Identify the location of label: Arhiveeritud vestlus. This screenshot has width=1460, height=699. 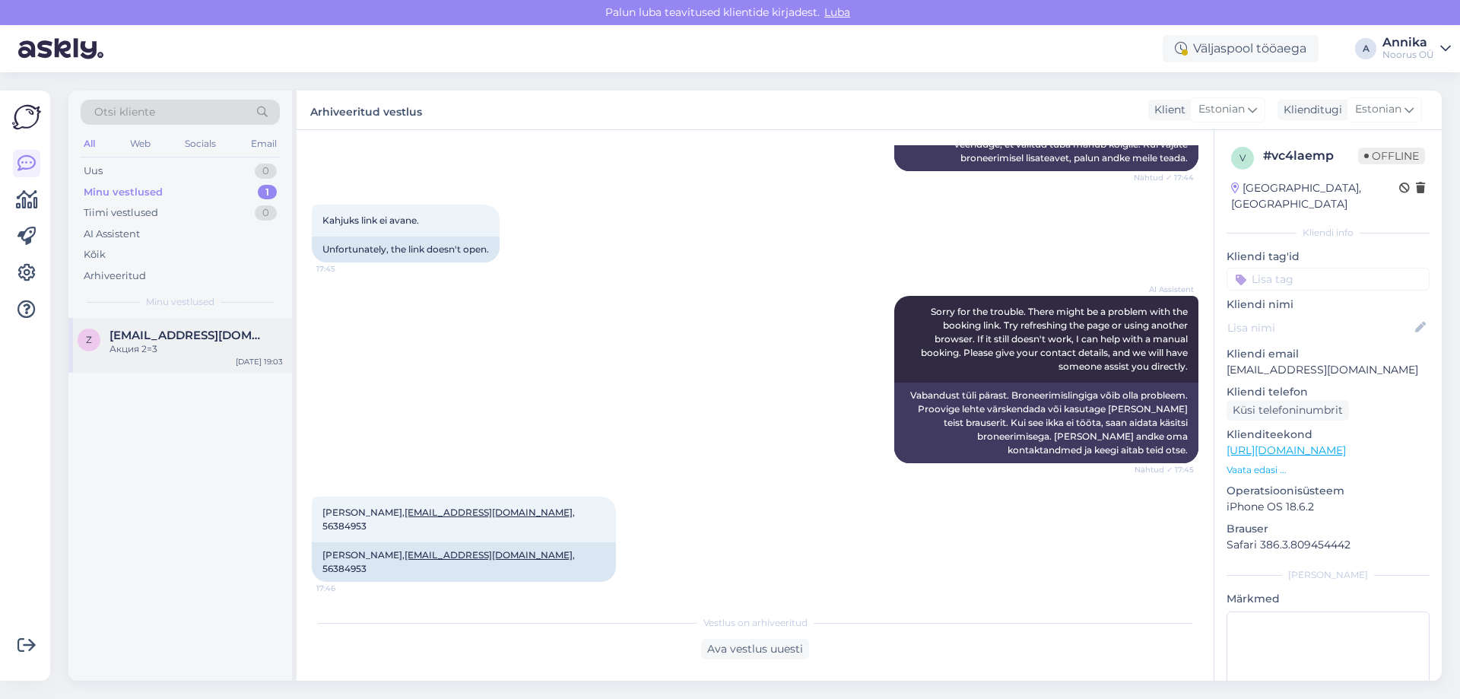
(366, 110).